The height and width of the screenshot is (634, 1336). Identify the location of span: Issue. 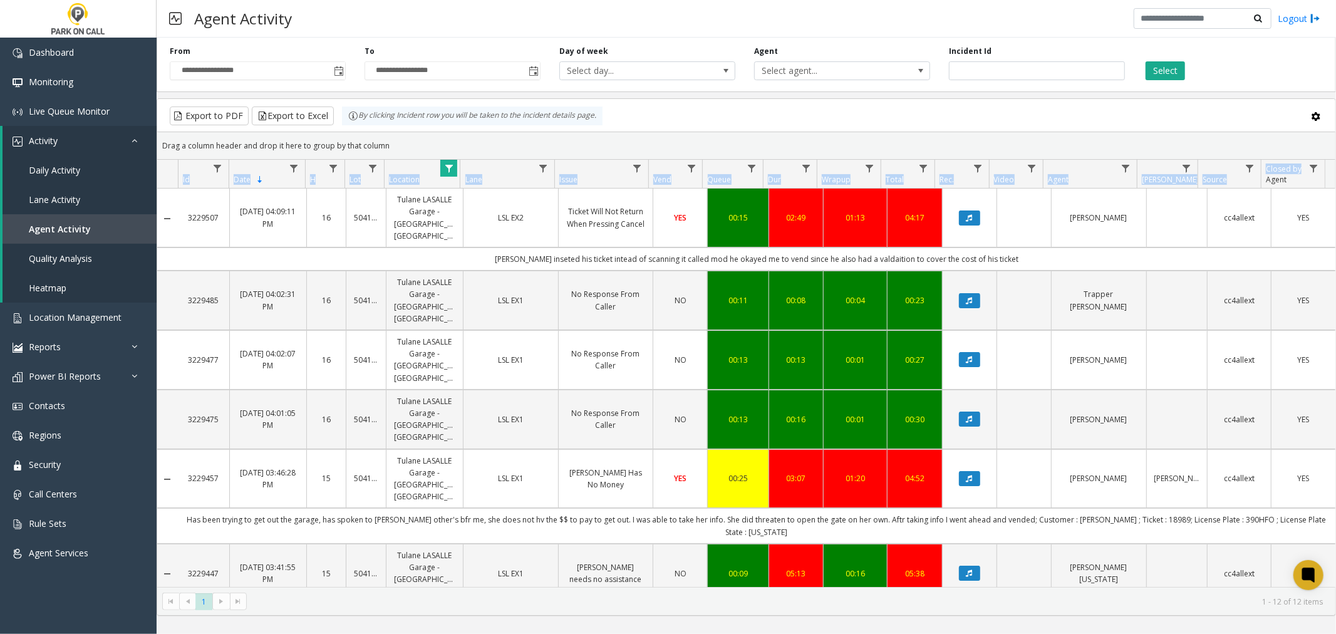
(568, 179).